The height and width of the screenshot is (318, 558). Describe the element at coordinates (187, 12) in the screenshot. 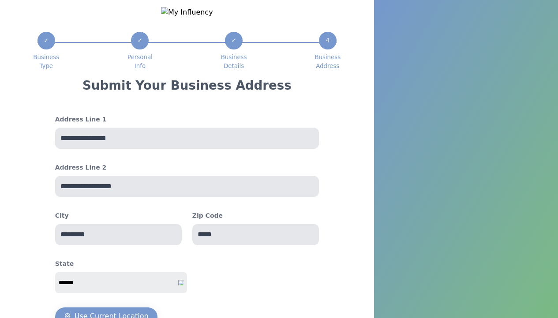

I see `img: My Influency` at that location.